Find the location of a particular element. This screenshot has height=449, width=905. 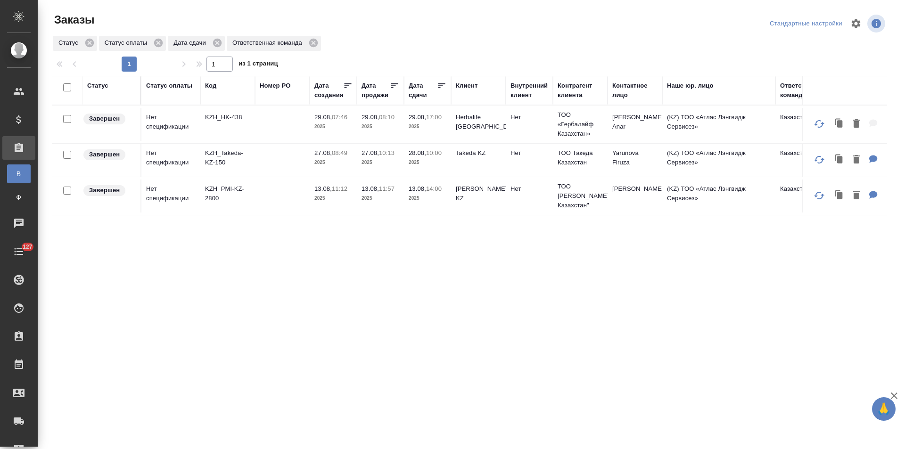

span: Заказы is located at coordinates (73, 20).